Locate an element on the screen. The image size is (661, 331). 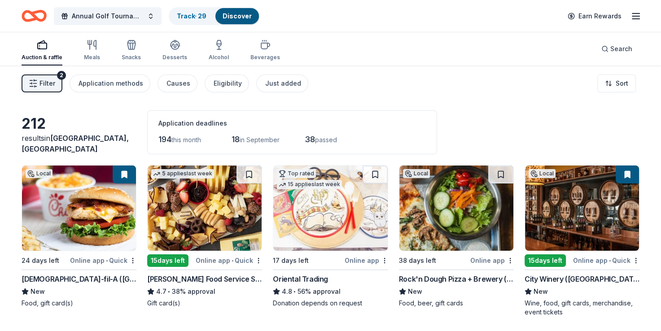
button: Annual Golf Tournament and Silent Auction is located at coordinates (108, 16).